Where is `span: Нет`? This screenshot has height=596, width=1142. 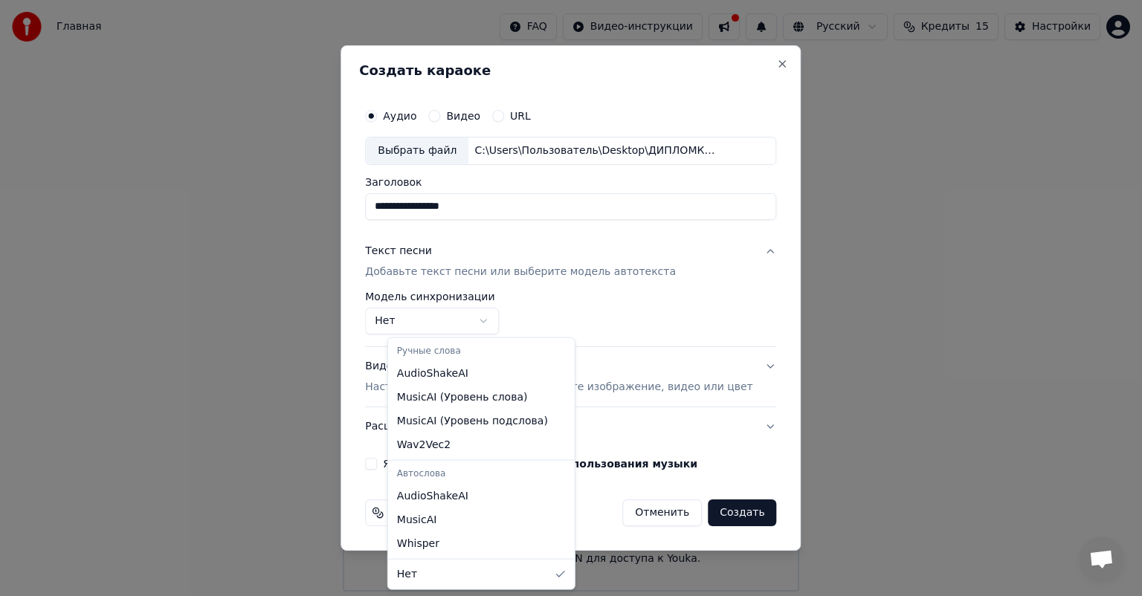
span: Нет is located at coordinates (407, 574).